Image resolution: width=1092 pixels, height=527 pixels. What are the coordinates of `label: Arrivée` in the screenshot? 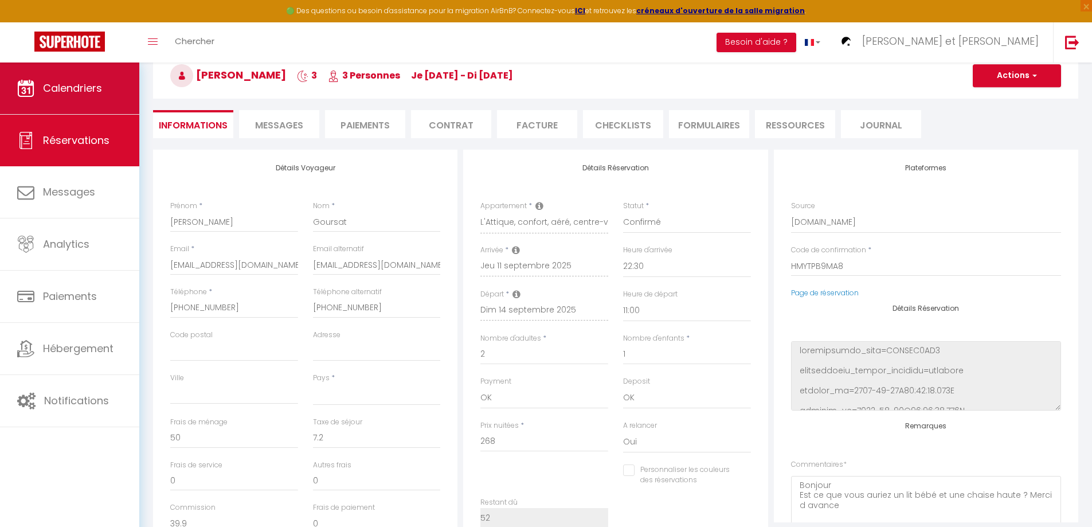 It's located at (492, 250).